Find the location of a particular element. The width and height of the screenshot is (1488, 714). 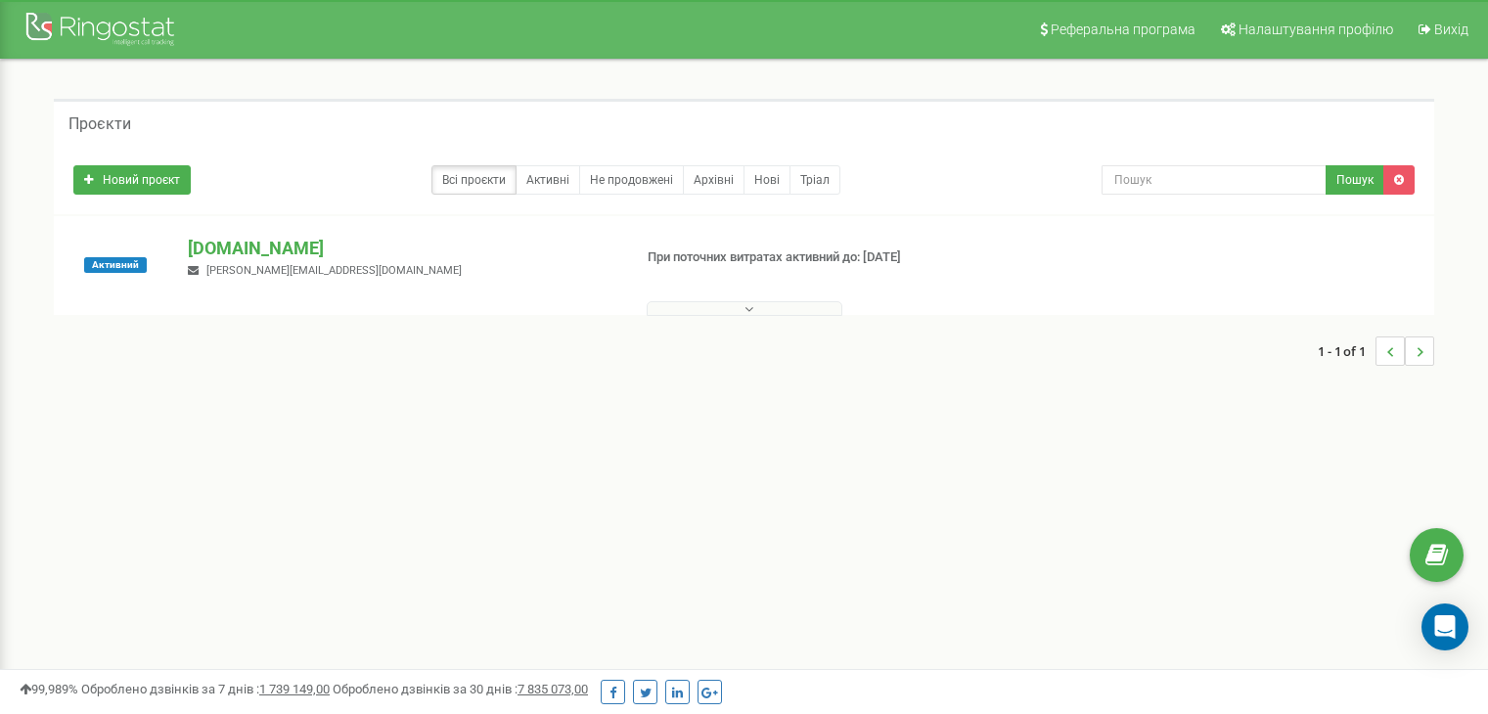

span: 1 - 1 of 1 is located at coordinates (1346, 351).